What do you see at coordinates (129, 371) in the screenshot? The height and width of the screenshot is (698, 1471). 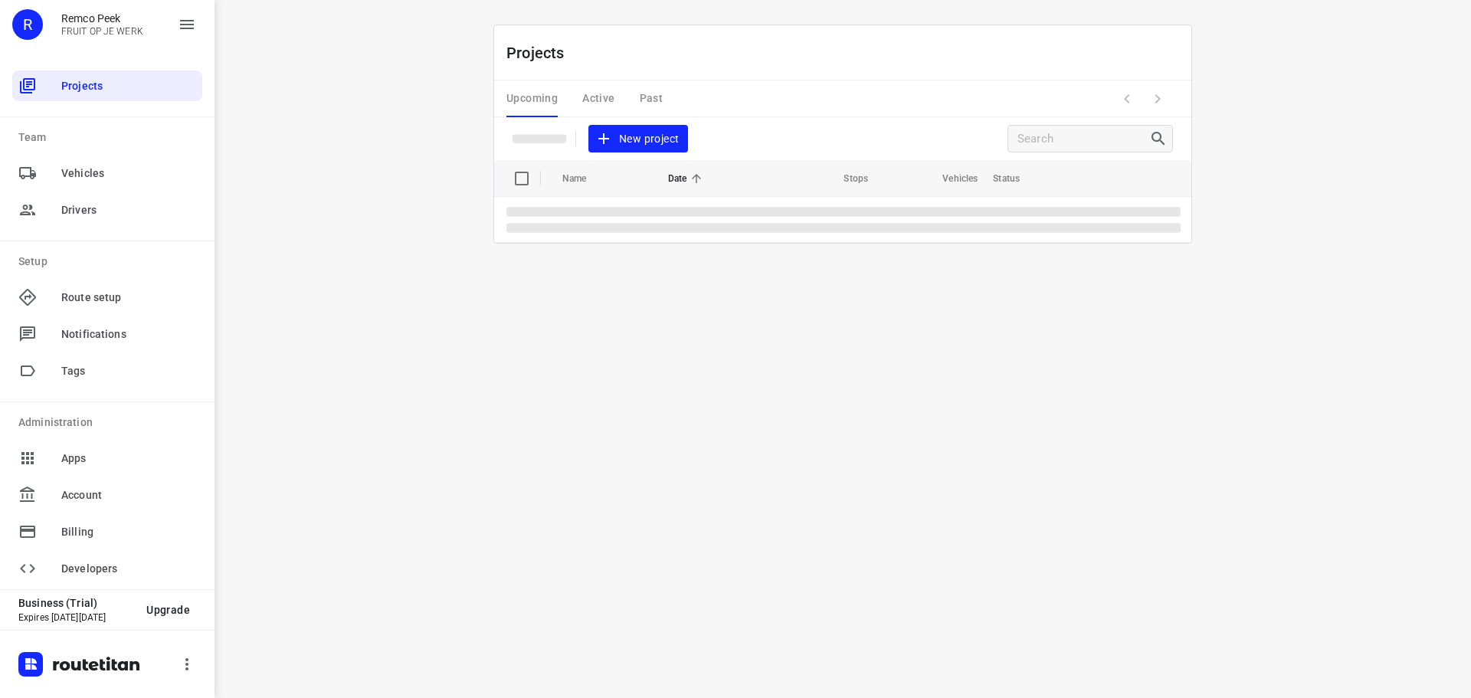 I see `span: Tags` at bounding box center [129, 371].